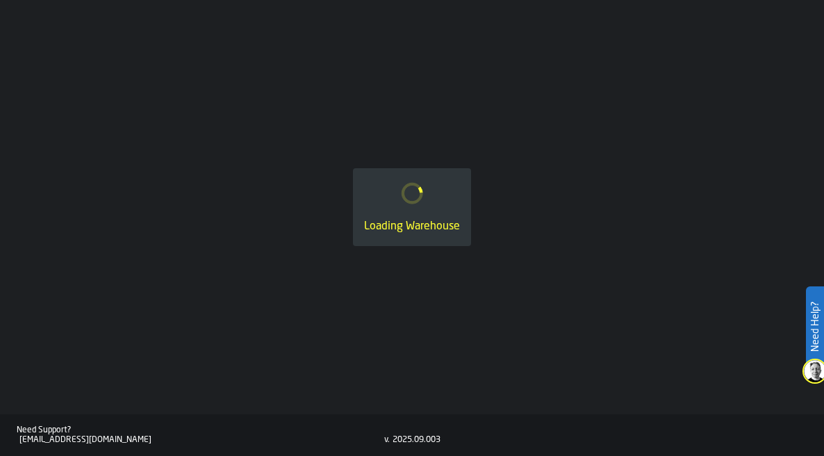  What do you see at coordinates (416, 440) in the screenshot?
I see `div: 2025.09.003` at bounding box center [416, 440].